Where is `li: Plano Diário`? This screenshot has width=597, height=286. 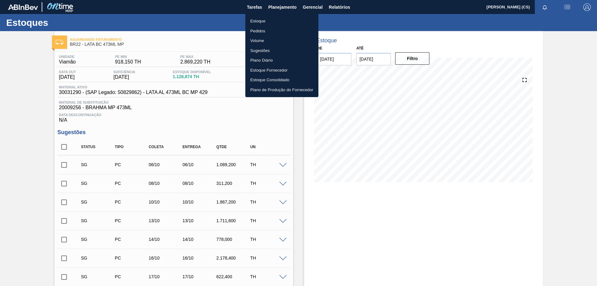 li: Plano Diário is located at coordinates (282, 60).